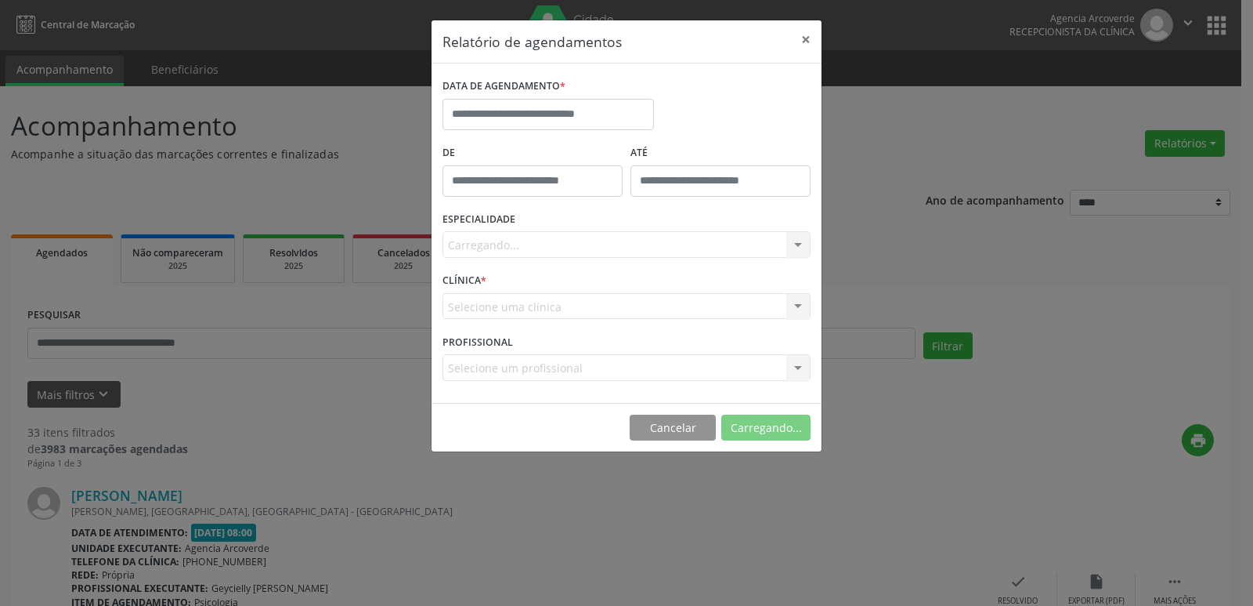  What do you see at coordinates (465, 280) in the screenshot?
I see `label: CLÍNICA` at bounding box center [465, 280].